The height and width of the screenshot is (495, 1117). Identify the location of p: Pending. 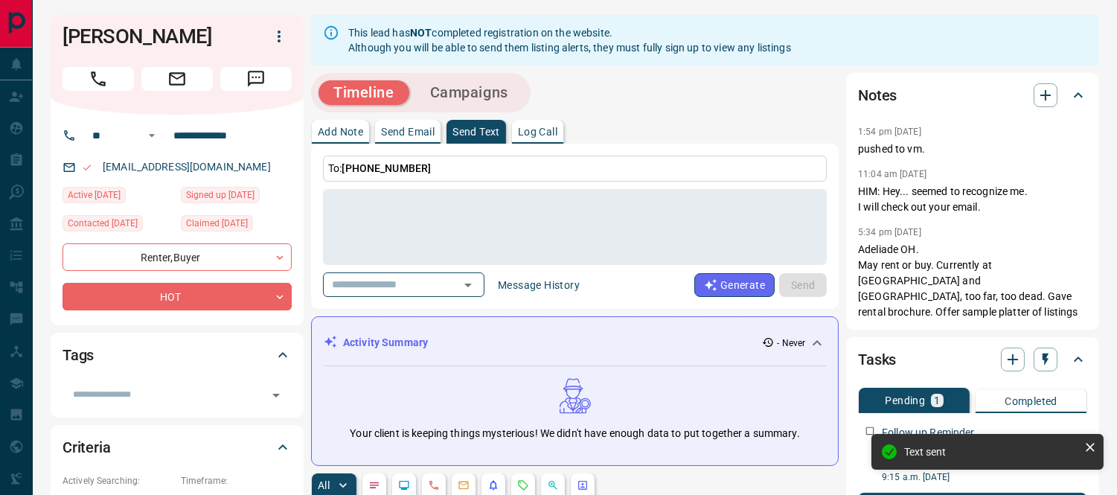
(906, 400).